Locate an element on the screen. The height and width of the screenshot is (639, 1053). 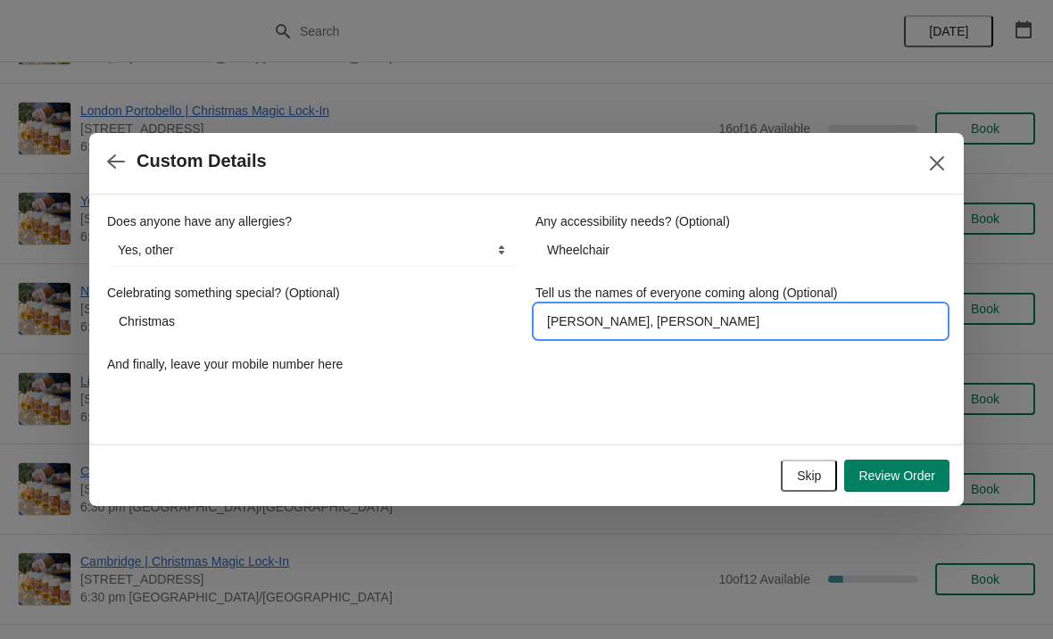
span: Skip is located at coordinates (809, 476).